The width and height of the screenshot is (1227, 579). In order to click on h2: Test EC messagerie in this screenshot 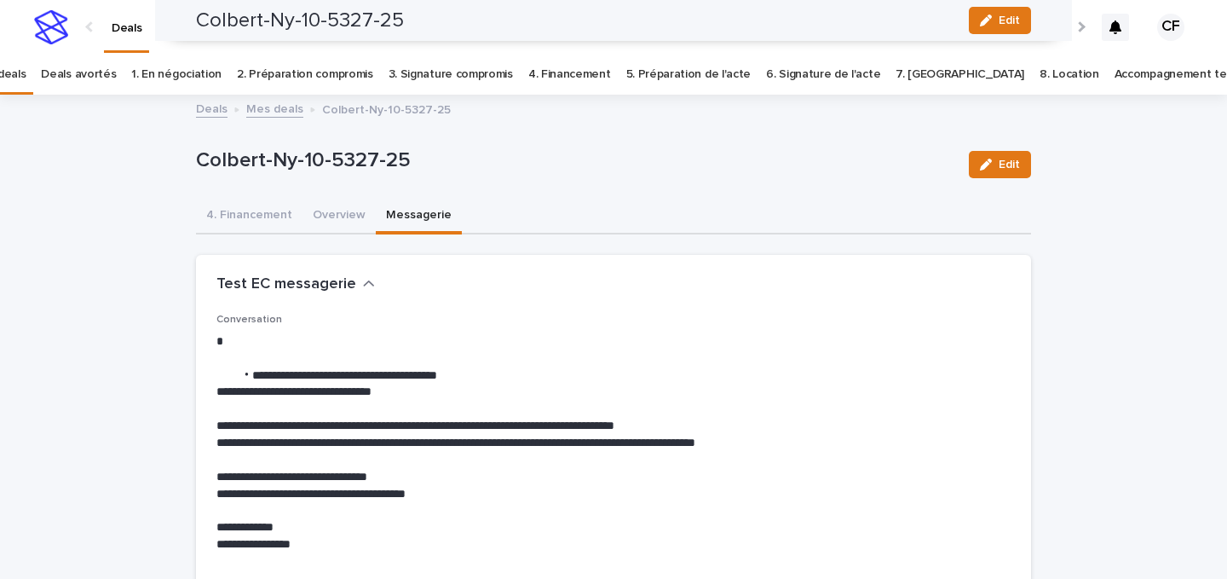, I will do `click(286, 285)`.